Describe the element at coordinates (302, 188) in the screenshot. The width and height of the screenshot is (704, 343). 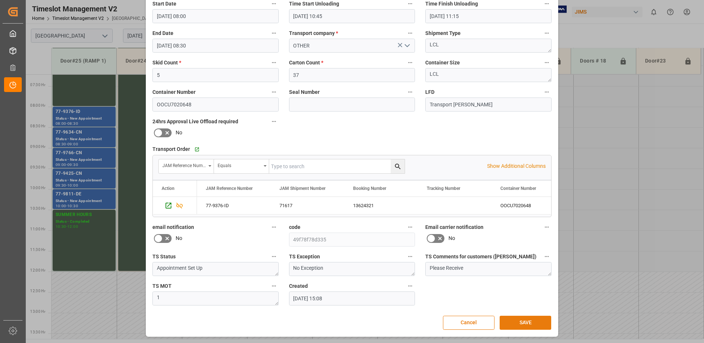
I see `span: JAM Shipment Number` at that location.